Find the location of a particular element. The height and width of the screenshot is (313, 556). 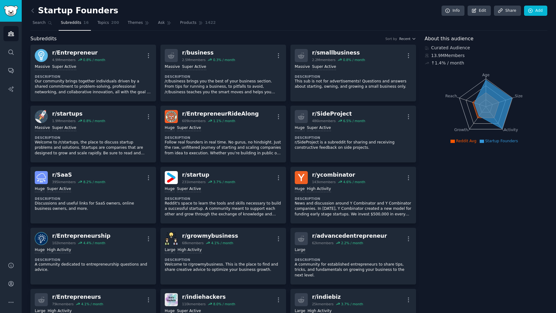

div: r/ startup is located at coordinates (208, 175).